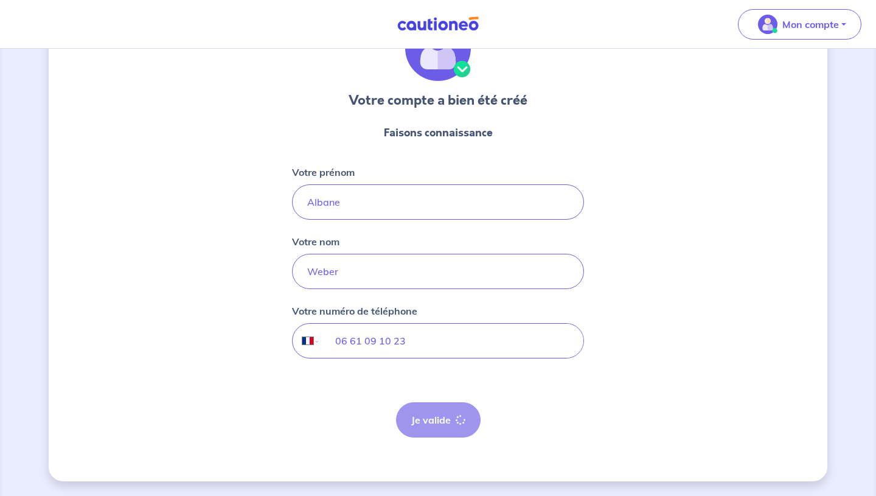 The height and width of the screenshot is (496, 876). I want to click on p: Votre numéro de téléphone, so click(355, 311).